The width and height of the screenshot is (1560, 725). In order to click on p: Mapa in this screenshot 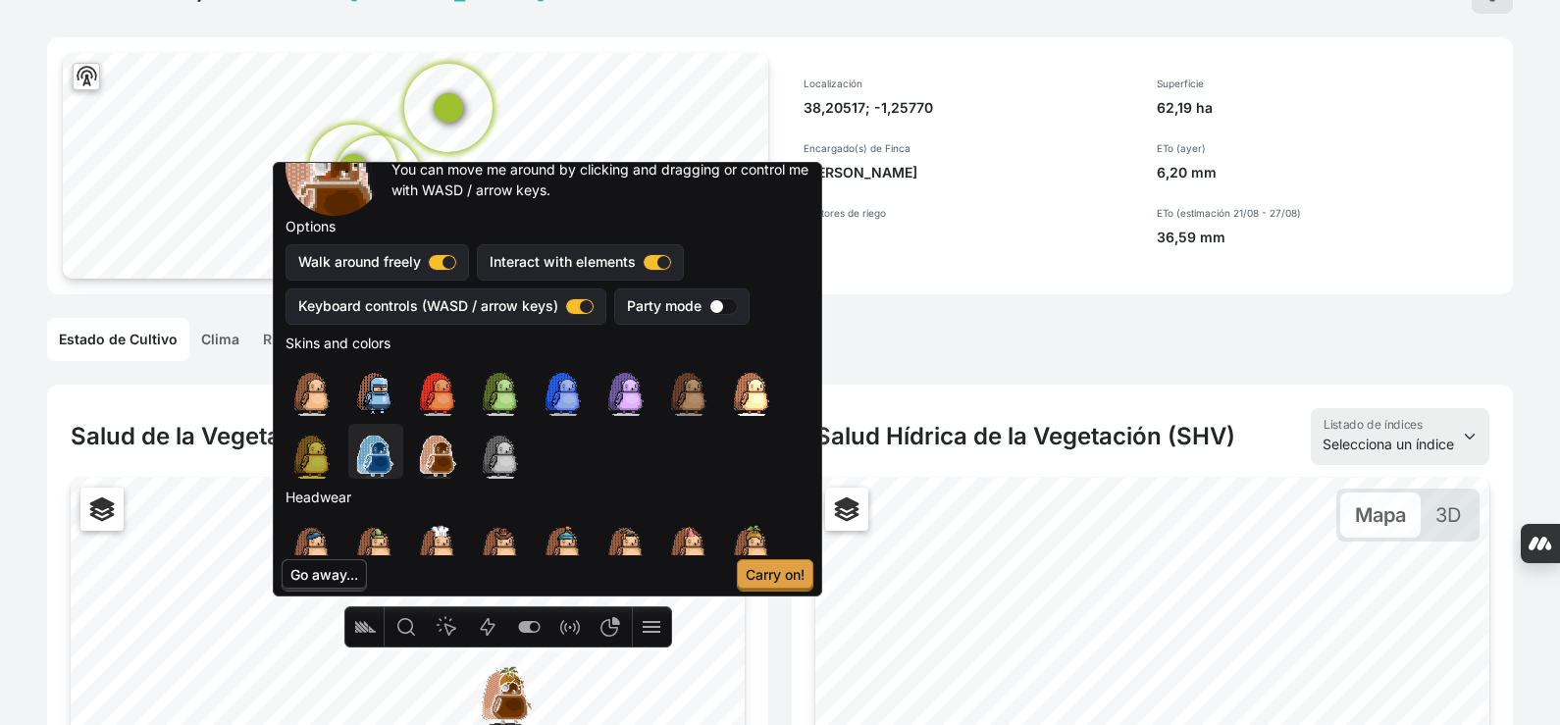, I will do `click(1381, 515)`.